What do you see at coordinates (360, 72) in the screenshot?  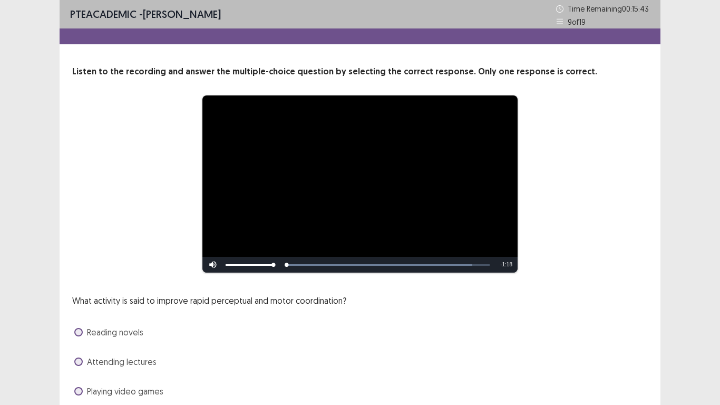 I see `p: Listen to the recording and answer the multiple-choice question by selecting the correct response...` at bounding box center [360, 72].